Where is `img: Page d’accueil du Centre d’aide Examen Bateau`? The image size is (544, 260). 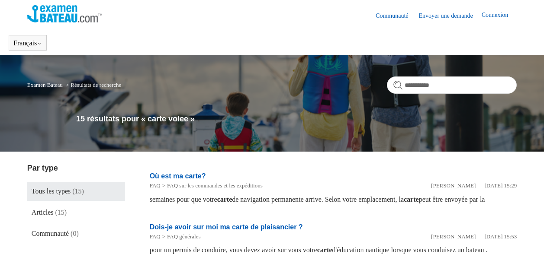
img: Page d’accueil du Centre d’aide Examen Bateau is located at coordinates (64, 14).